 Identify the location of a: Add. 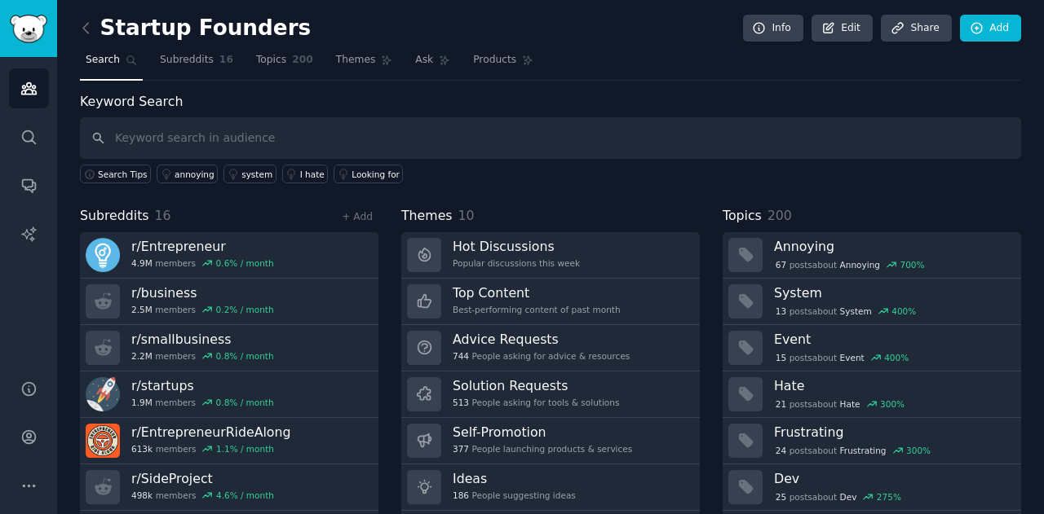
(990, 29).